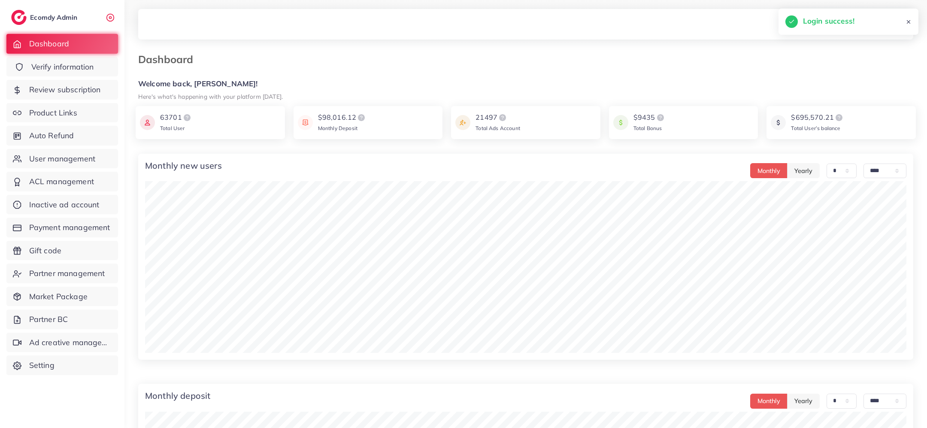 The width and height of the screenshot is (927, 428). I want to click on h4: Monthly new users, so click(183, 166).